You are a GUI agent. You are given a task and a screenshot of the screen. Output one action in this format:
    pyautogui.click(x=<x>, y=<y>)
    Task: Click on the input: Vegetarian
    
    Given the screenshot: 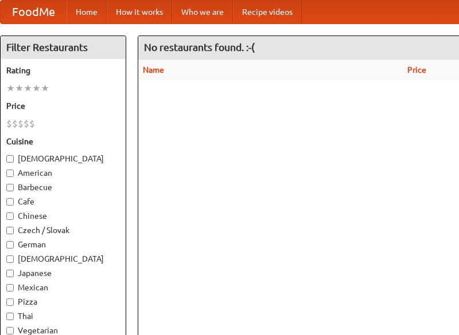 What is the action you would take?
    pyautogui.click(x=10, y=331)
    